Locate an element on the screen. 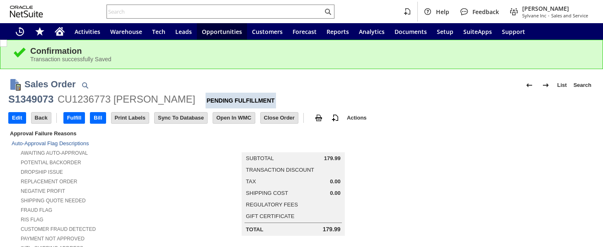 The image size is (603, 247). a: Negative Profit is located at coordinates (43, 192).